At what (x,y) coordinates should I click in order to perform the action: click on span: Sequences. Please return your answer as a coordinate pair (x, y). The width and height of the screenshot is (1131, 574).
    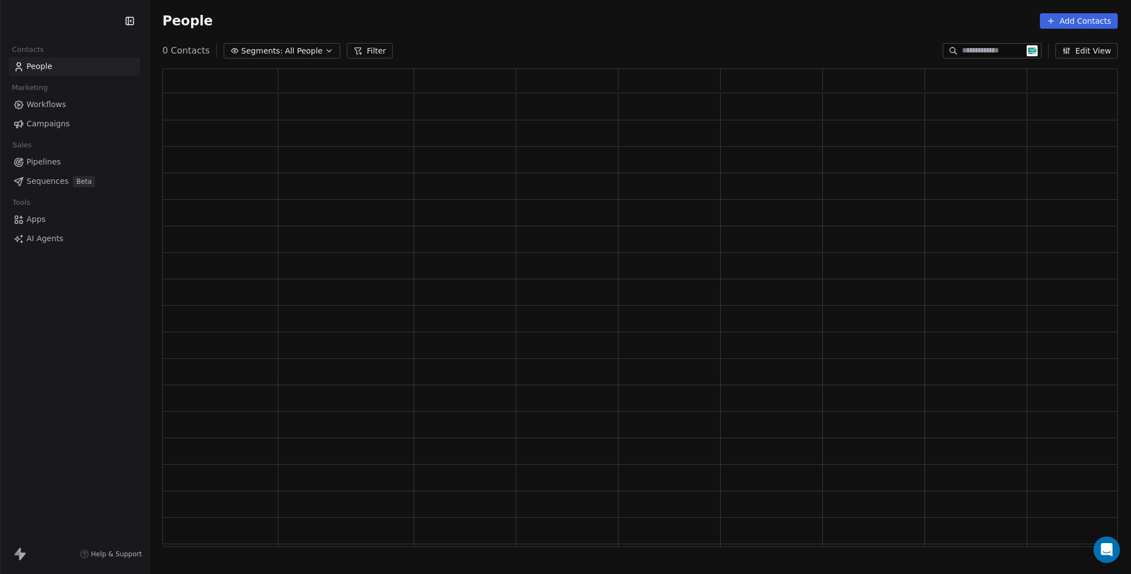
    Looking at the image, I should click on (47, 181).